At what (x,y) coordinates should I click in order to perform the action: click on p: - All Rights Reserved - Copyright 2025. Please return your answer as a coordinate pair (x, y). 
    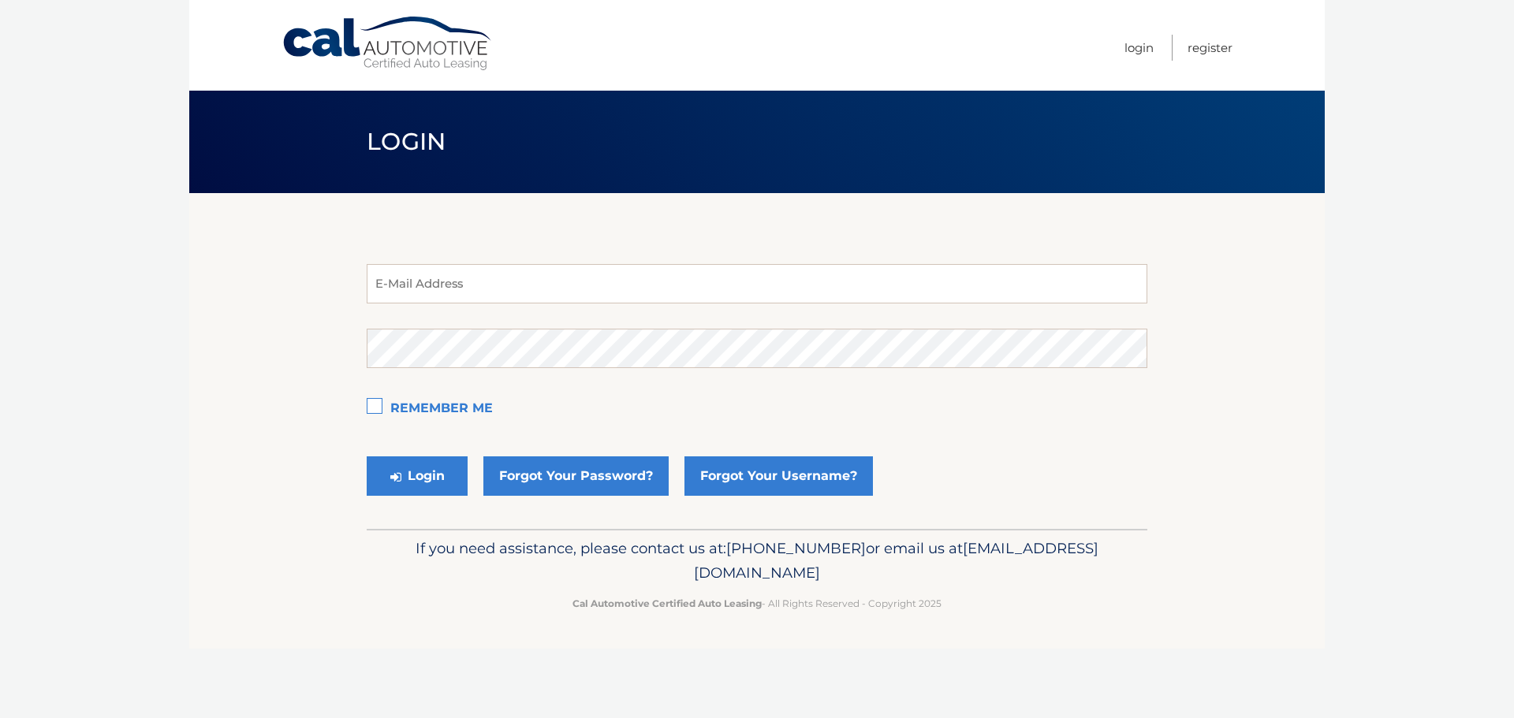
    Looking at the image, I should click on (757, 603).